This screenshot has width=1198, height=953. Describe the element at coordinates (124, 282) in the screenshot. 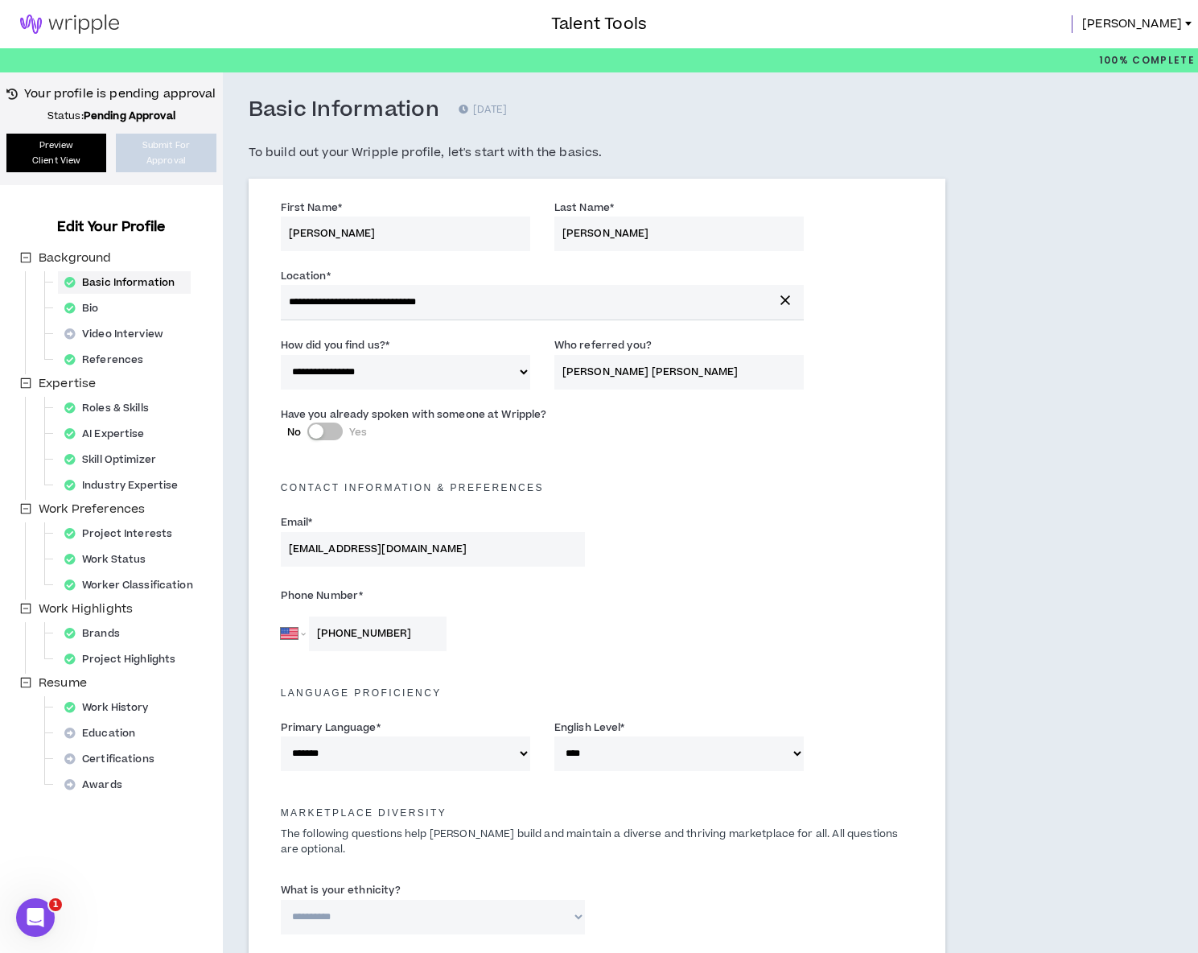

I see `div: Basic Information` at that location.